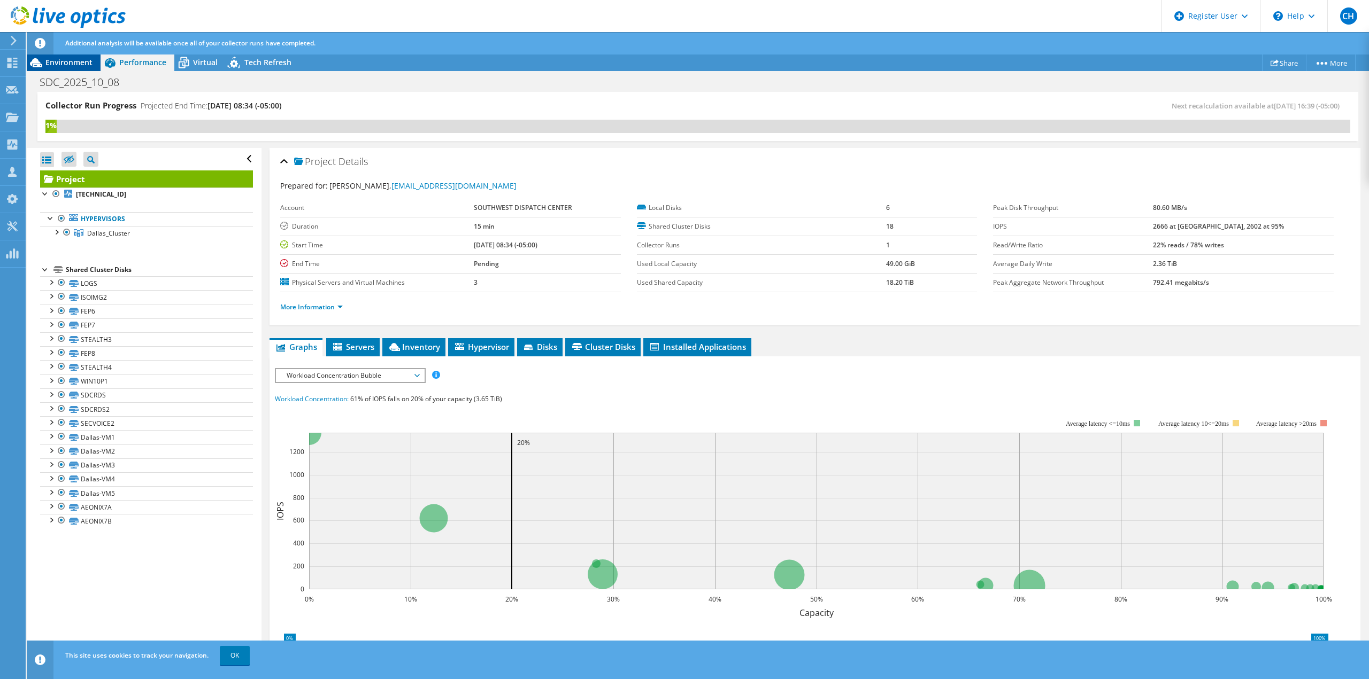 The width and height of the screenshot is (1369, 679). What do you see at coordinates (309, 599) in the screenshot?
I see `text: 0%` at bounding box center [309, 599].